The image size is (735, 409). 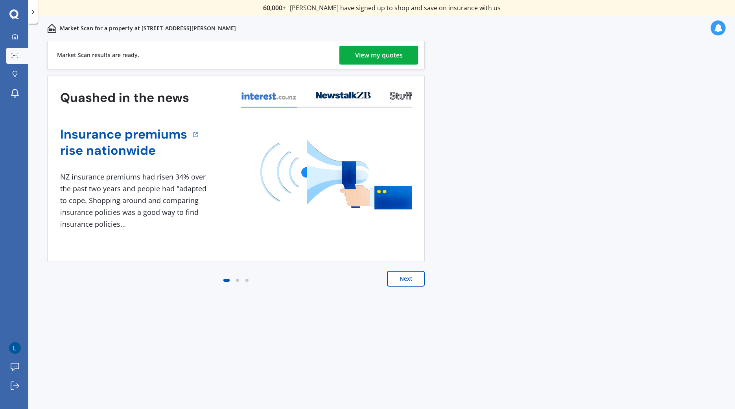 What do you see at coordinates (336, 174) in the screenshot?
I see `img: media image` at bounding box center [336, 174].